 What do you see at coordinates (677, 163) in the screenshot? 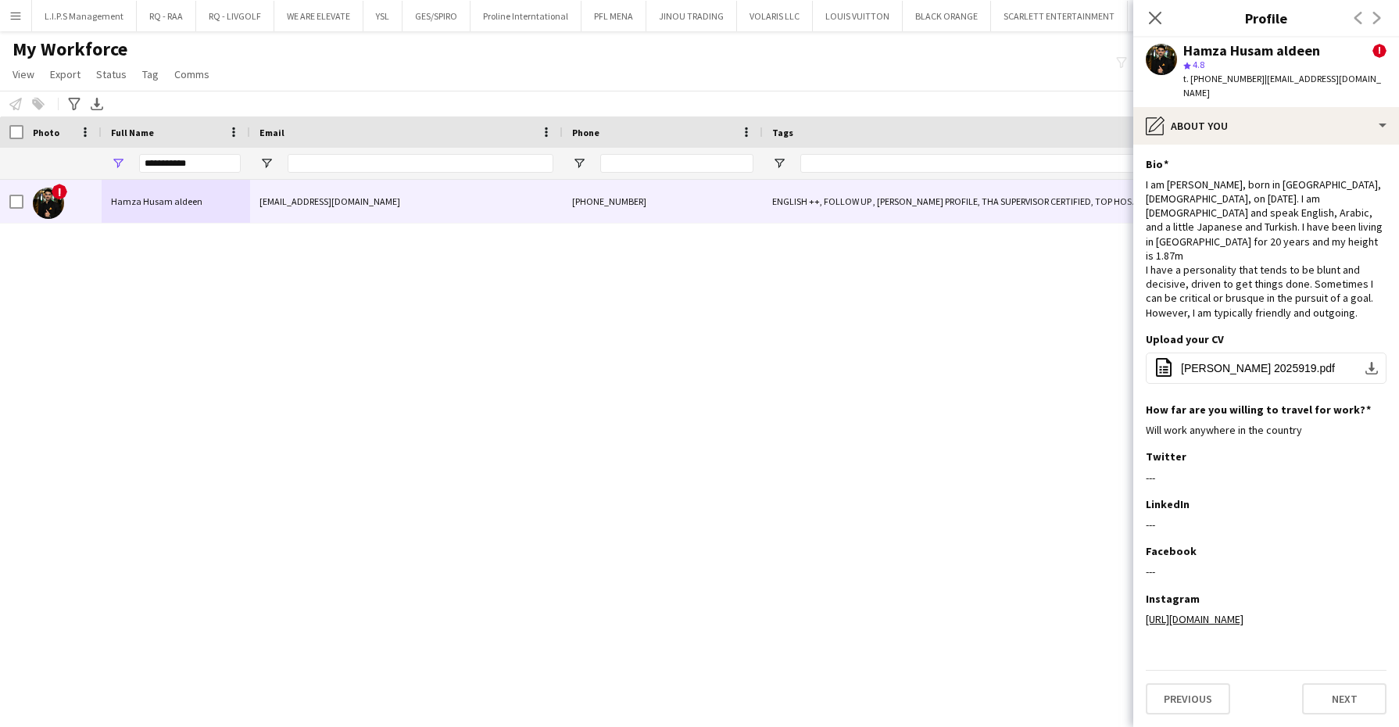
I see `input: Phone Filter Input` at bounding box center [677, 163].